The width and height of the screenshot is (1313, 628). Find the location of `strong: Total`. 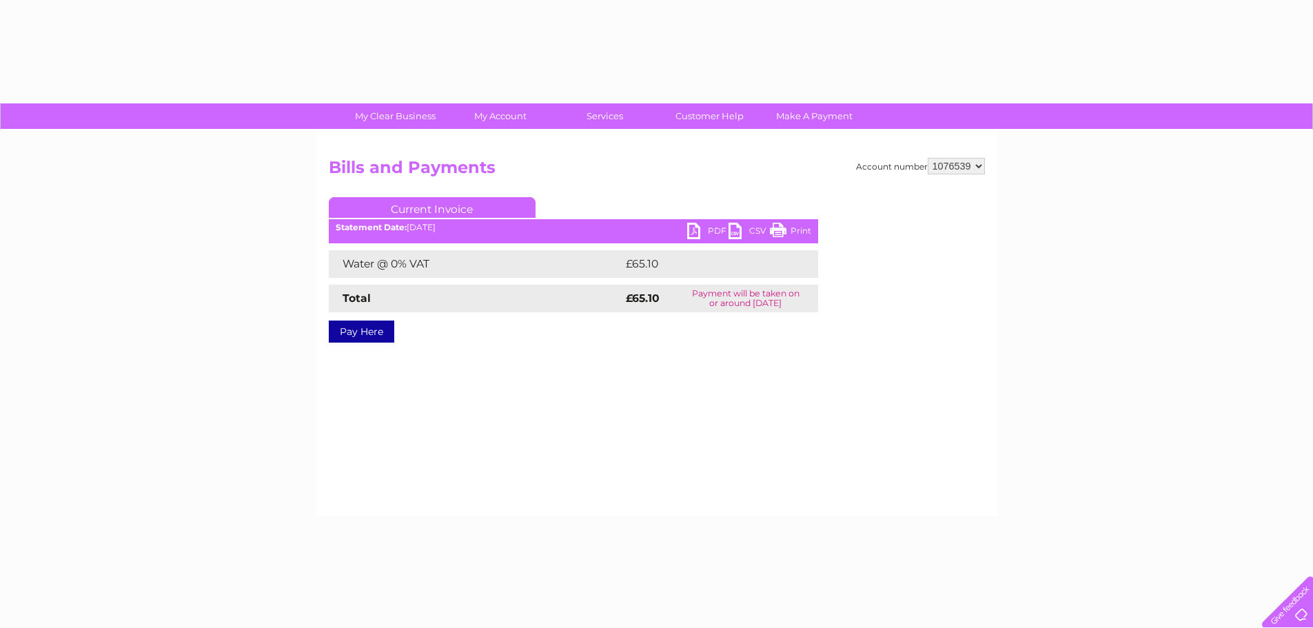

strong: Total is located at coordinates (356, 298).